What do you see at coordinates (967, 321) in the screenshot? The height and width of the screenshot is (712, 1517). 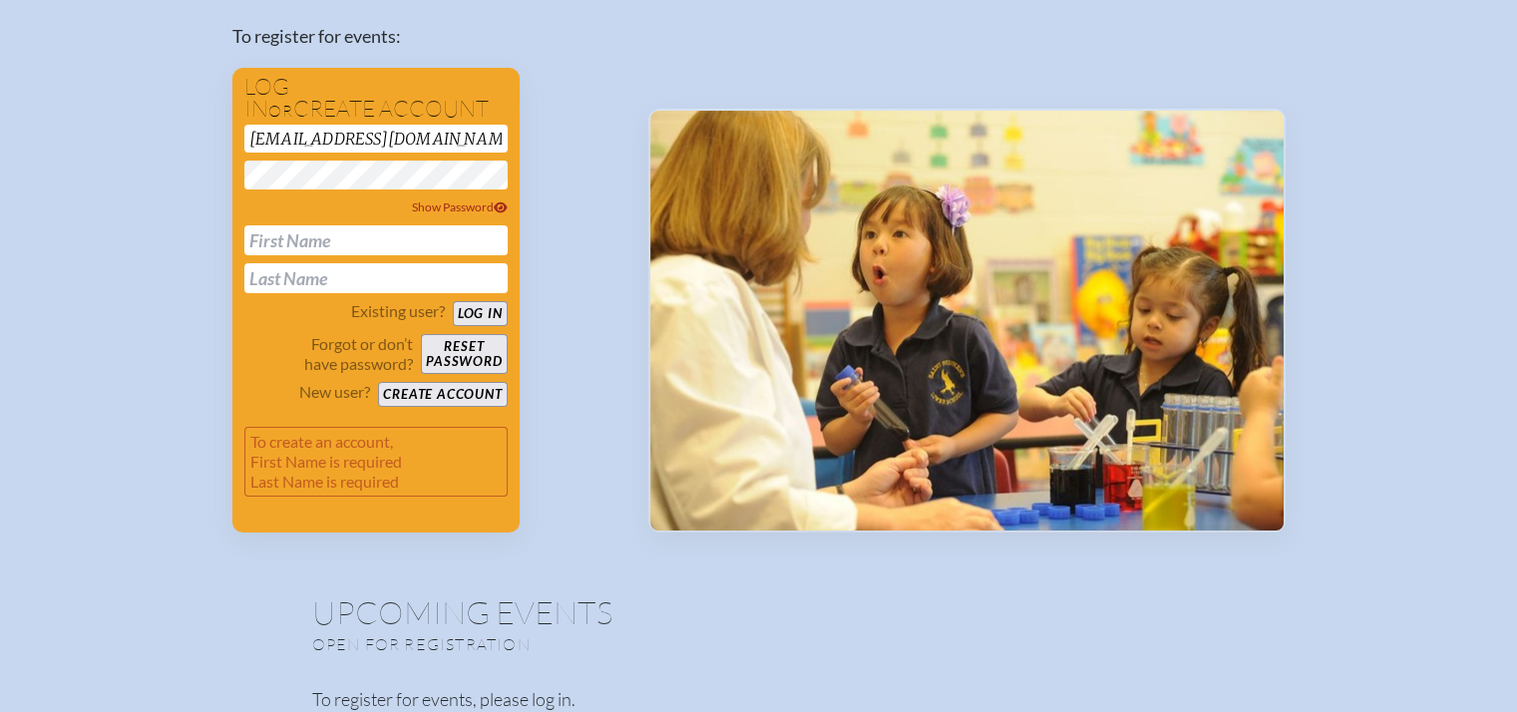 I see `img: Events` at bounding box center [967, 321].